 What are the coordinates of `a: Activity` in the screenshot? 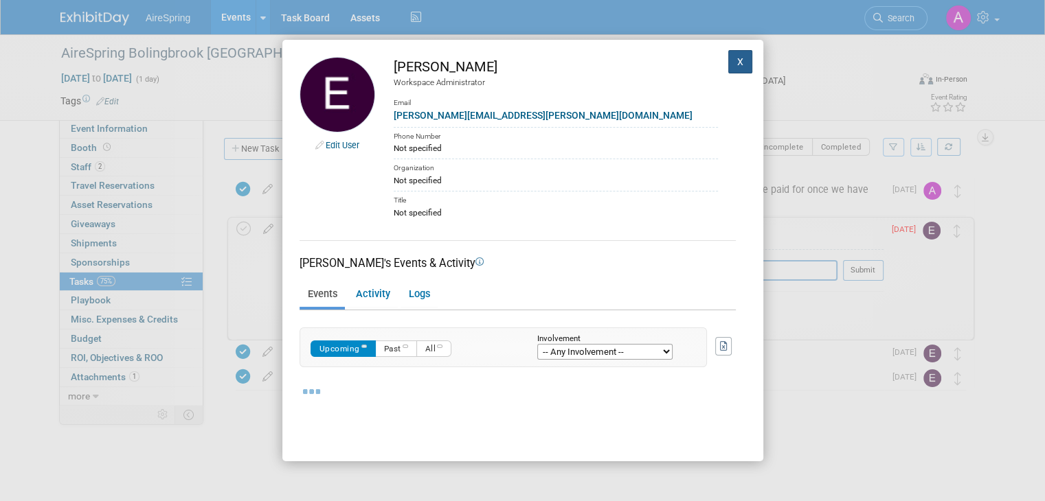 It's located at (372, 295).